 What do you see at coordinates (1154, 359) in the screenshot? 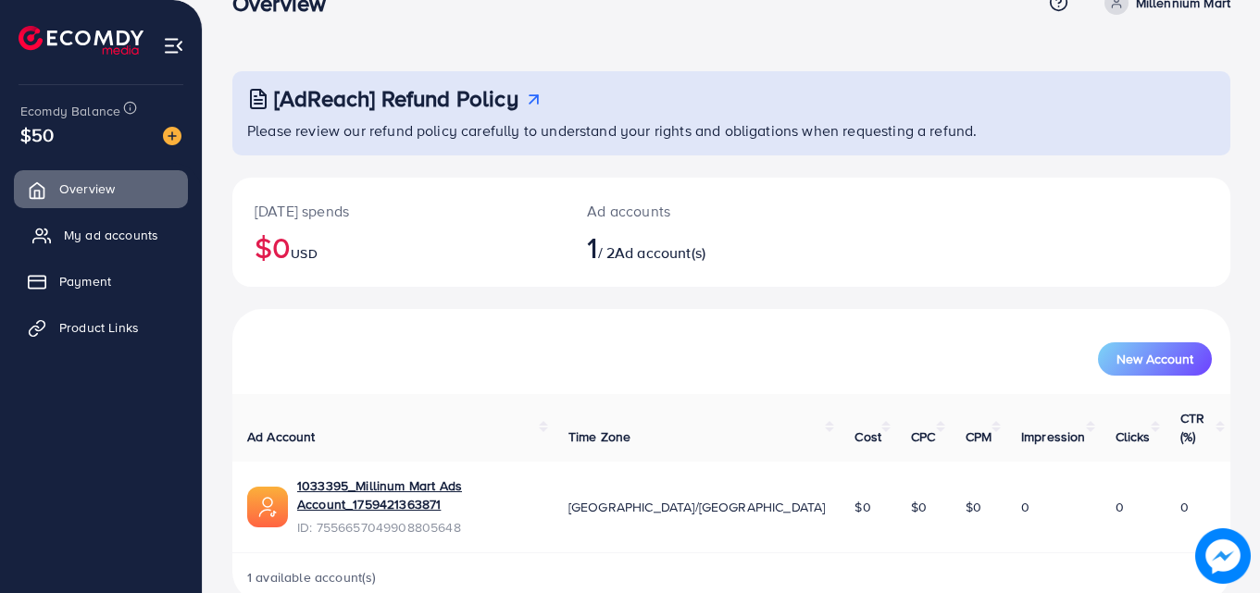
I see `span: New Account` at bounding box center [1154, 359].